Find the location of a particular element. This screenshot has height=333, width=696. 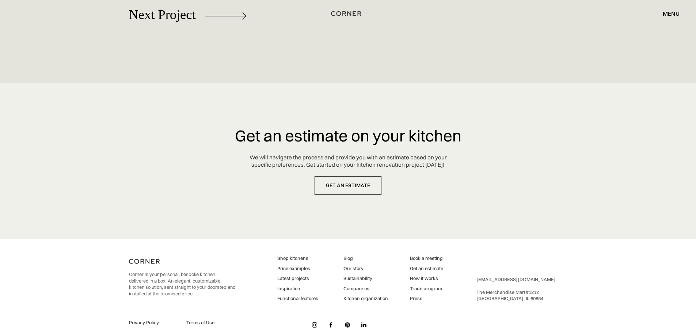

a: How it works is located at coordinates (426, 278).